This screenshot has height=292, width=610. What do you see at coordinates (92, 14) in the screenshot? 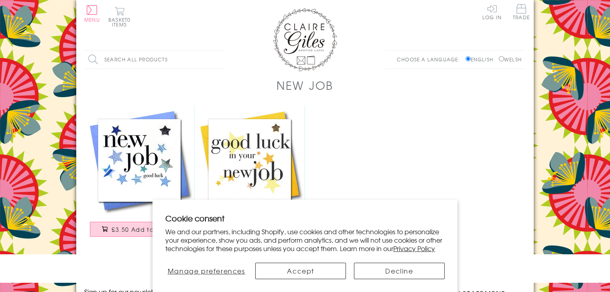
I see `button: Menu` at bounding box center [92, 14].